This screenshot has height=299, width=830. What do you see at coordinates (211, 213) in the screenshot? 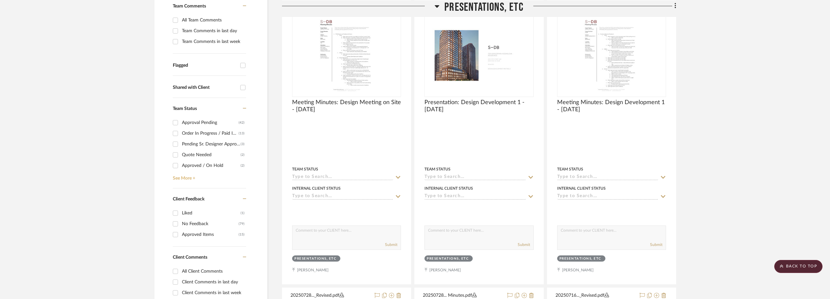
I see `div: Liked` at bounding box center [211, 213].